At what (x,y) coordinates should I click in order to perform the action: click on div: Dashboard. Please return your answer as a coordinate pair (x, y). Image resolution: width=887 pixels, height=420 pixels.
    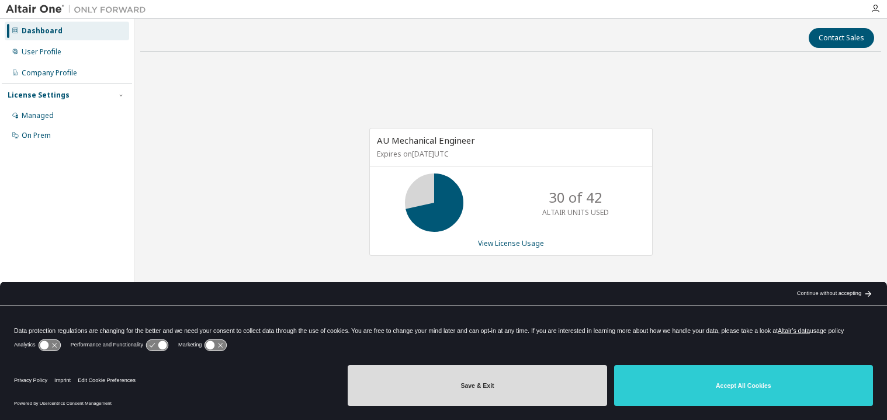
    Looking at the image, I should click on (42, 31).